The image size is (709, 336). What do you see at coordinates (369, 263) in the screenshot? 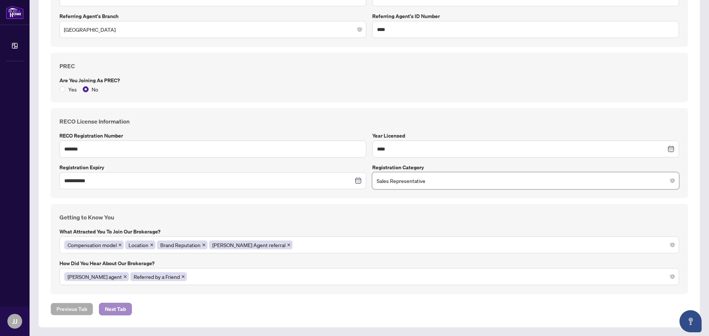
I see `label: How did you hear about our brokerage?` at bounding box center [369, 263].